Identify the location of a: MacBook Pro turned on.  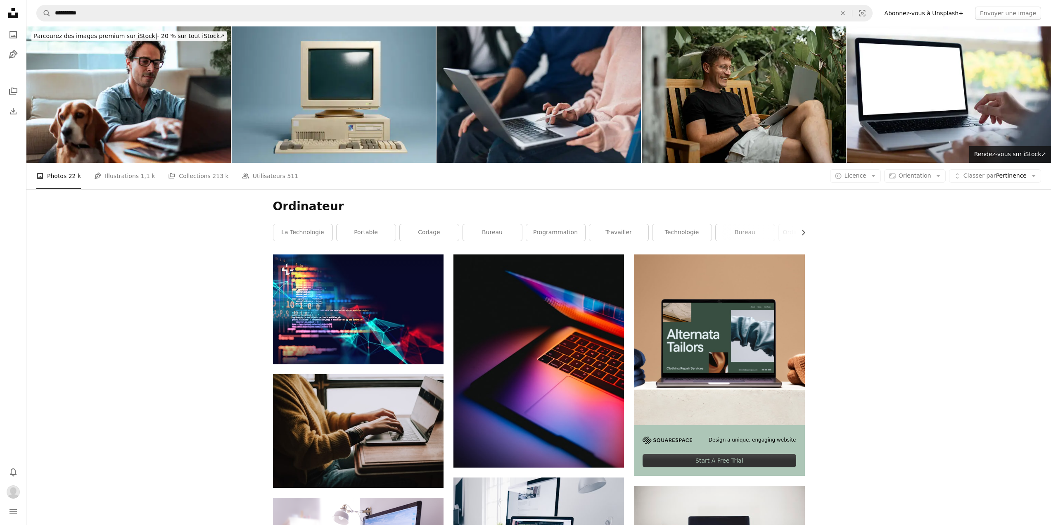
(539, 361).